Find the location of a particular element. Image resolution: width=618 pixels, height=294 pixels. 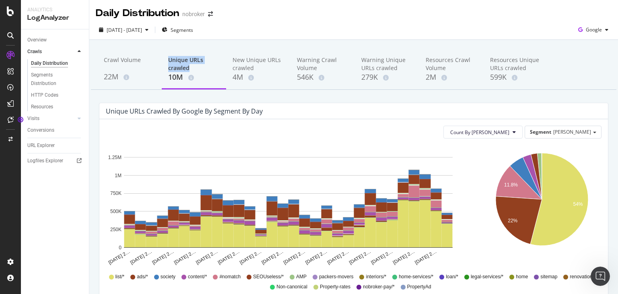

span: Google is located at coordinates (594, 29).